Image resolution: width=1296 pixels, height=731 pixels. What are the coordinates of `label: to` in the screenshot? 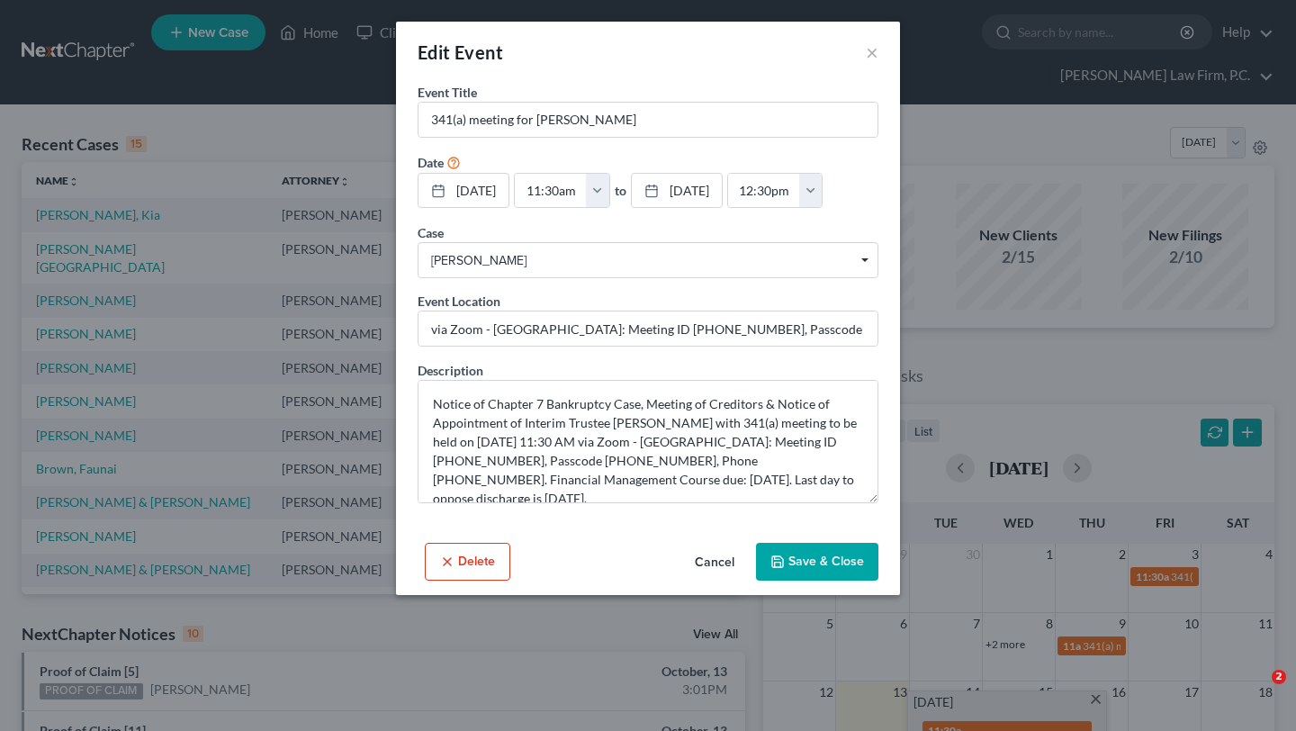 It's located at (620, 190).